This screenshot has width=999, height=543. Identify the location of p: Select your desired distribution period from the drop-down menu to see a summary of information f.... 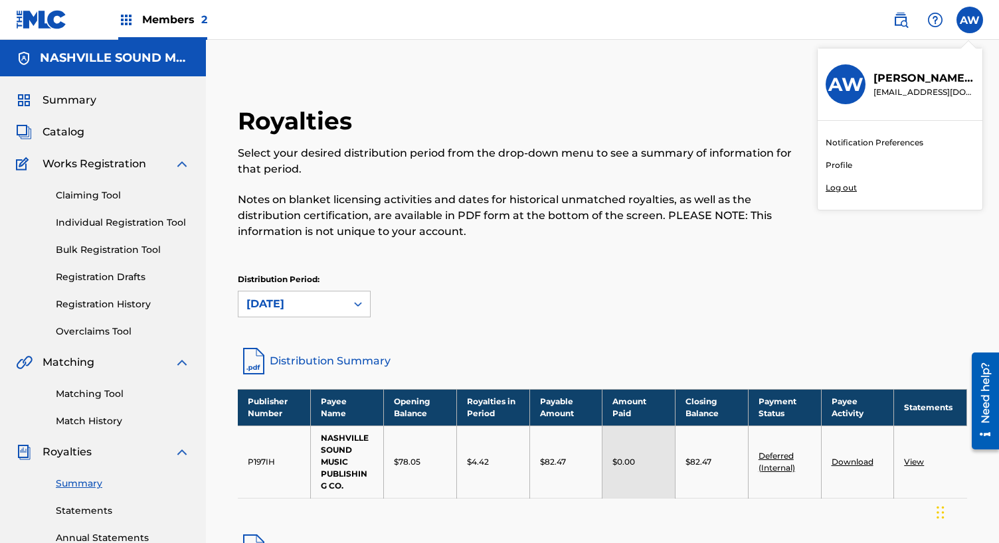
(518, 161).